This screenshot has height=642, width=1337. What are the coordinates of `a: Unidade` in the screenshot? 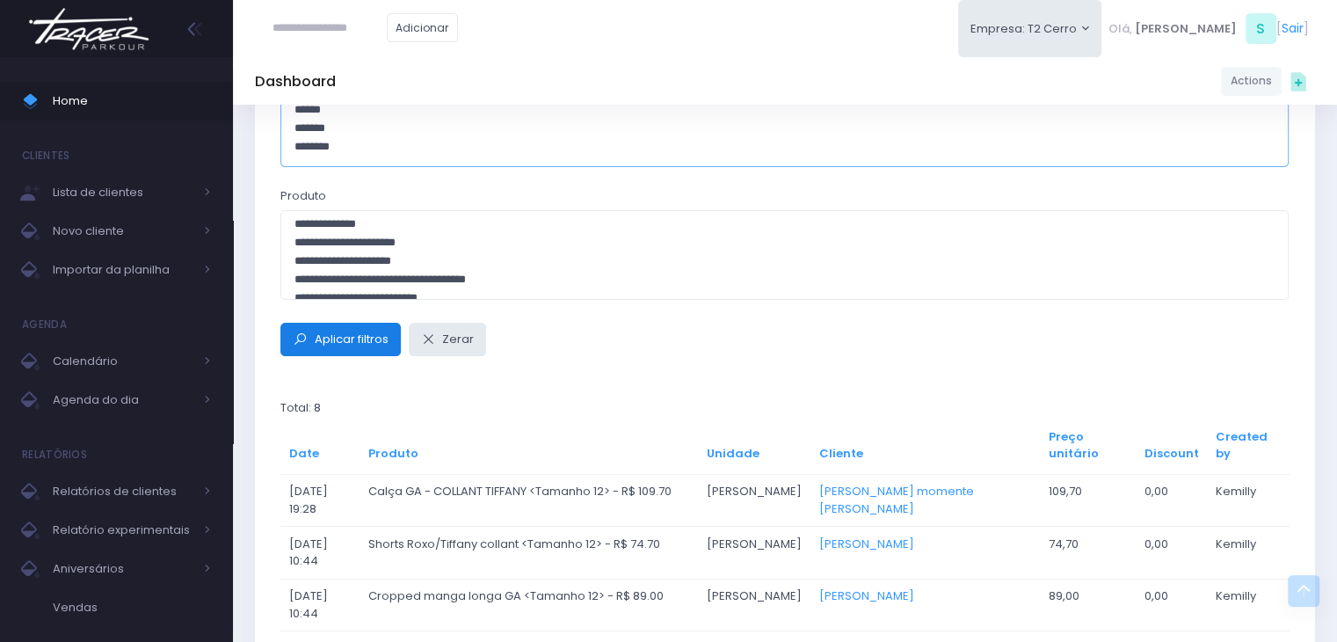 It's located at (733, 453).